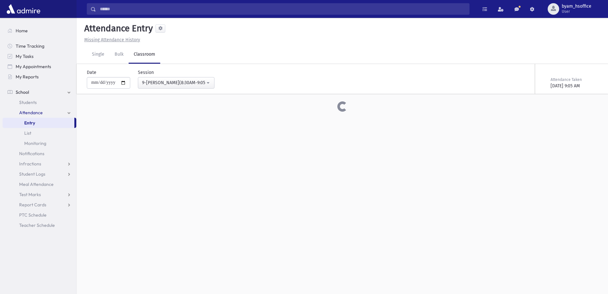 The height and width of the screenshot is (294, 608). Describe the element at coordinates (39, 194) in the screenshot. I see `a: Test Marks` at that location.